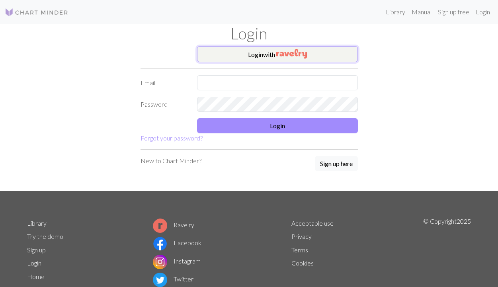 The height and width of the screenshot is (287, 498). What do you see at coordinates (302, 236) in the screenshot?
I see `a: Privacy` at bounding box center [302, 236].